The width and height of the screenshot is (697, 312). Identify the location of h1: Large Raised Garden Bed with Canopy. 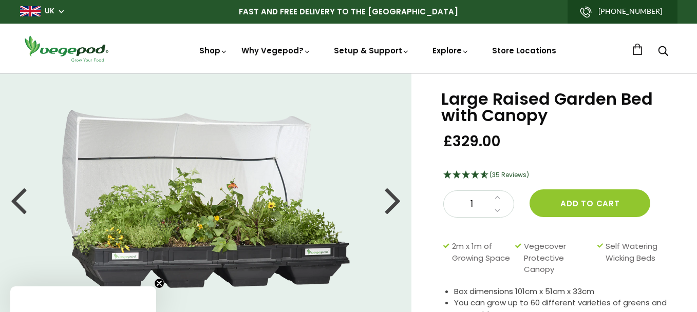
(556, 107).